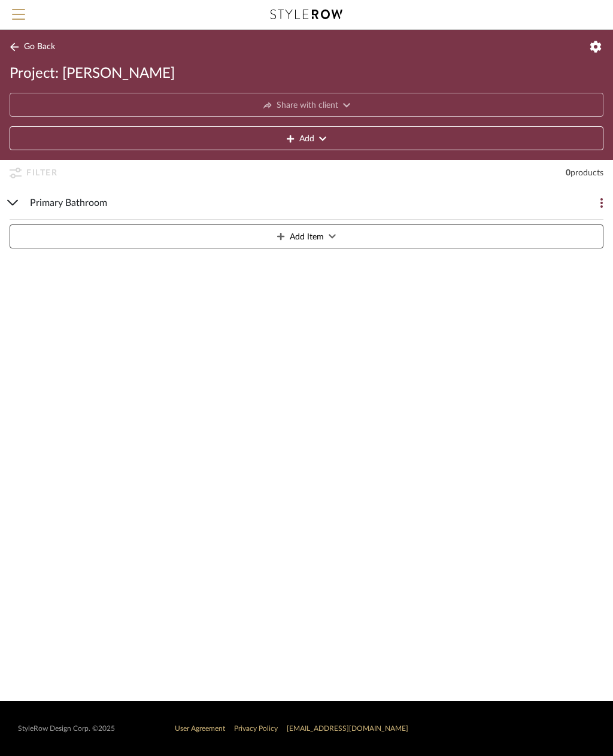 Image resolution: width=613 pixels, height=756 pixels. What do you see at coordinates (200, 728) in the screenshot?
I see `a: User Agreement` at bounding box center [200, 728].